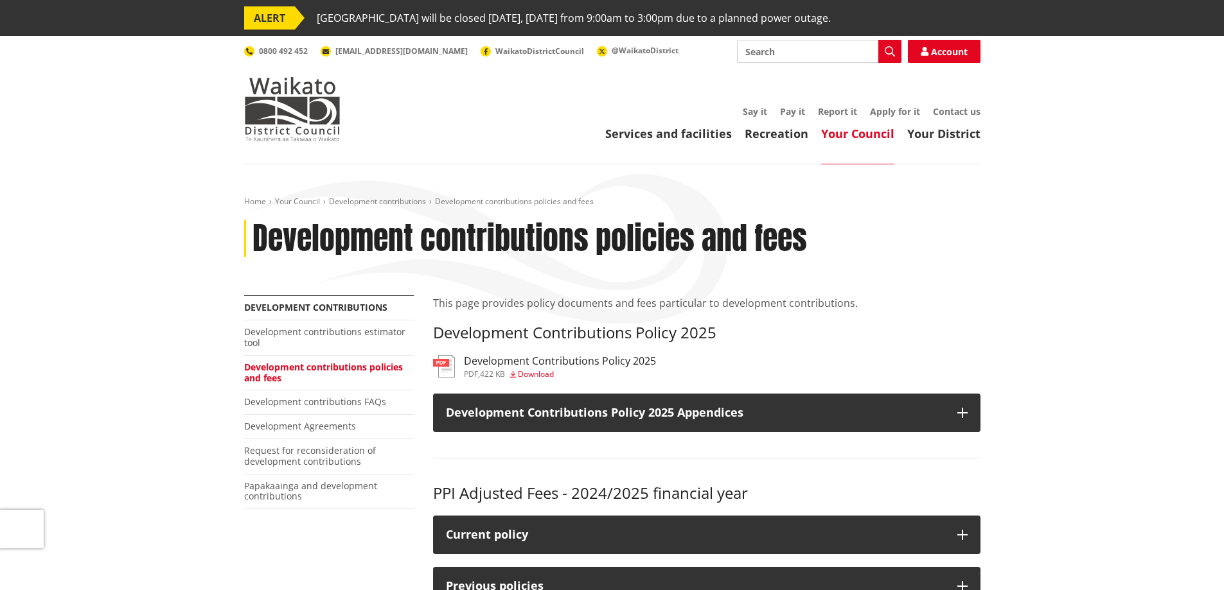  What do you see at coordinates (895, 111) in the screenshot?
I see `a: Apply for it` at bounding box center [895, 111].